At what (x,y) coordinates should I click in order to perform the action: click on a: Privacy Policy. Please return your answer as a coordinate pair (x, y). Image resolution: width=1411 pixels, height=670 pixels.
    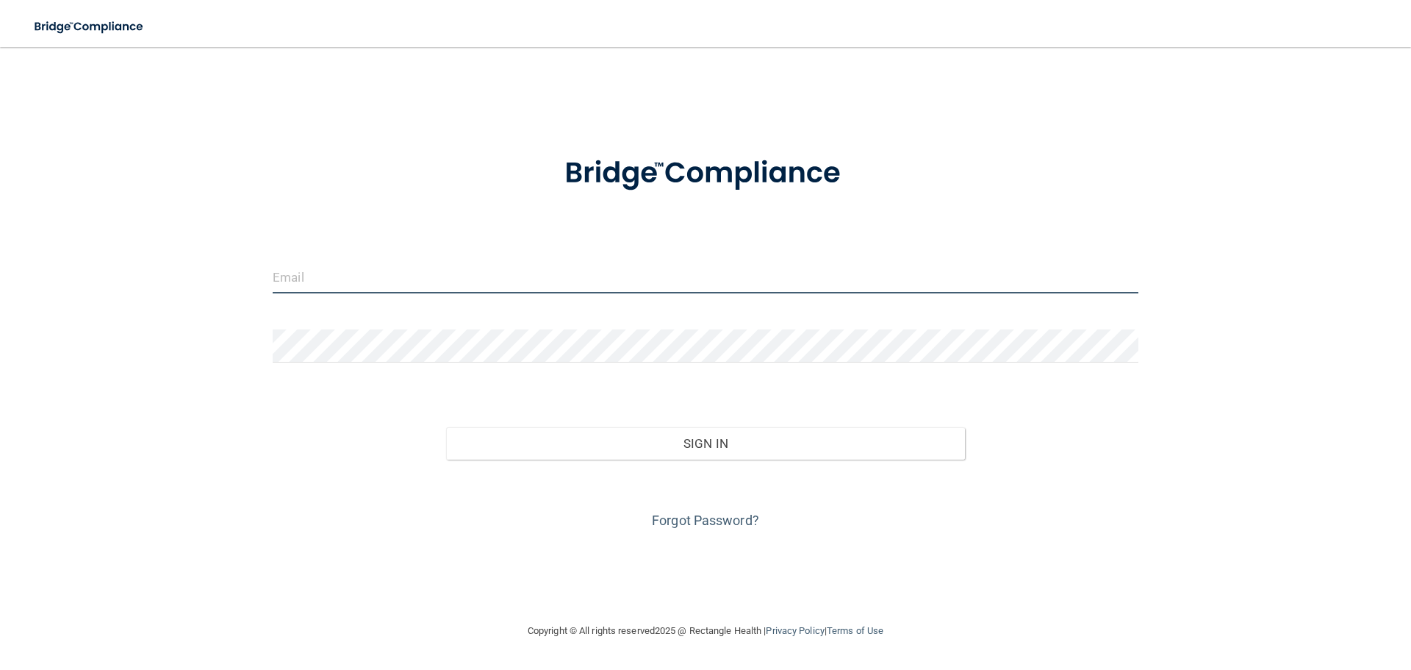
    Looking at the image, I should click on (795, 630).